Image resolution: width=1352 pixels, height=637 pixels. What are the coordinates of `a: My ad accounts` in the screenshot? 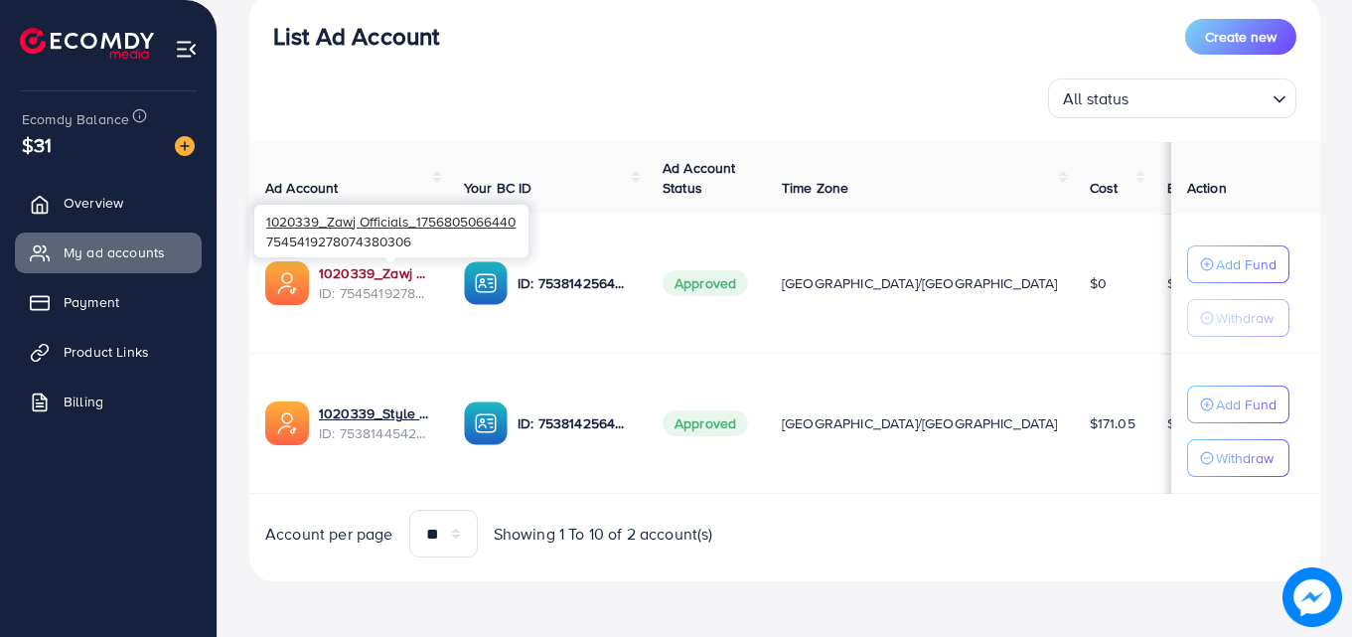 It's located at (108, 252).